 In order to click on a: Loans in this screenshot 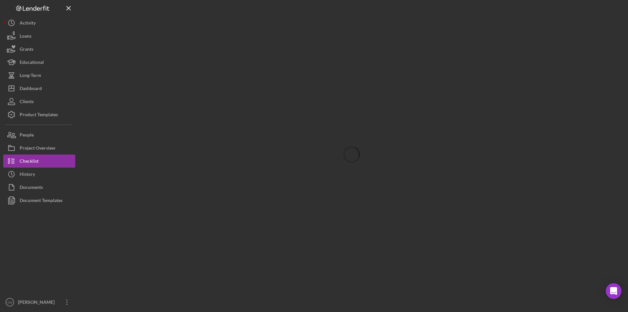, I will do `click(39, 36)`.